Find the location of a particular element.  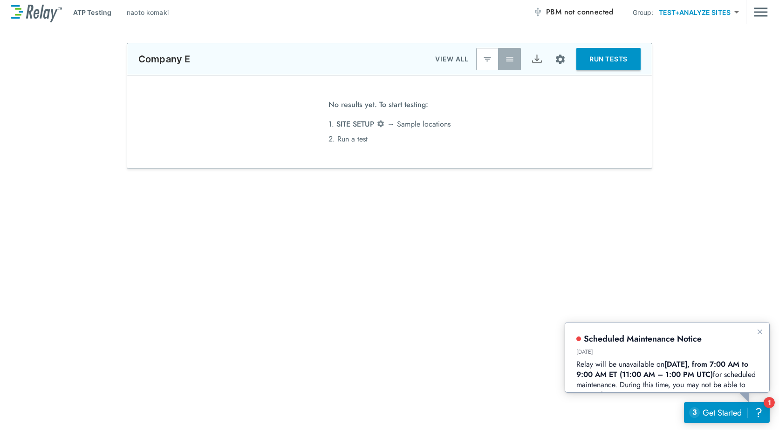

p: ATP Testing is located at coordinates (92, 12).